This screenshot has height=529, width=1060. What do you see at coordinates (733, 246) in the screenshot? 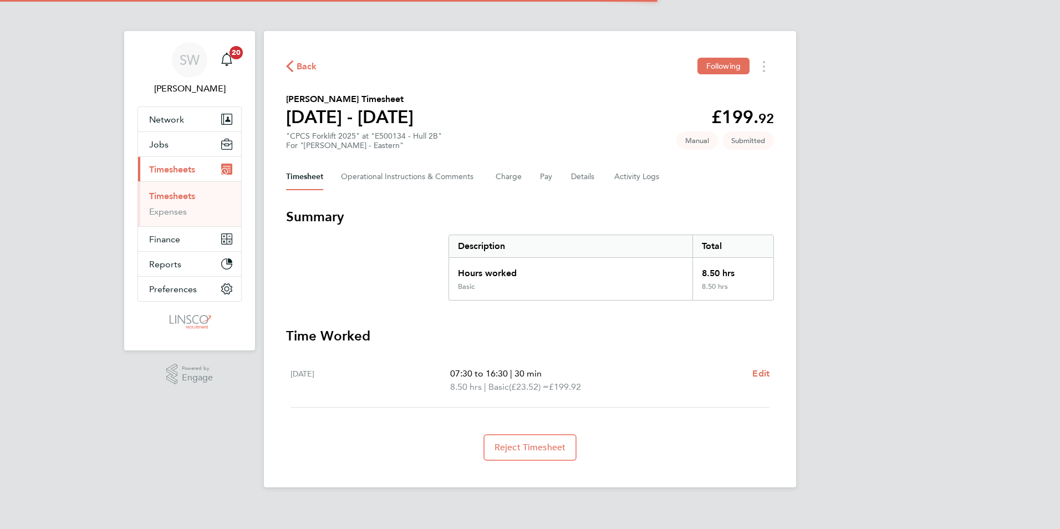
I see `div: Total` at bounding box center [733, 246].